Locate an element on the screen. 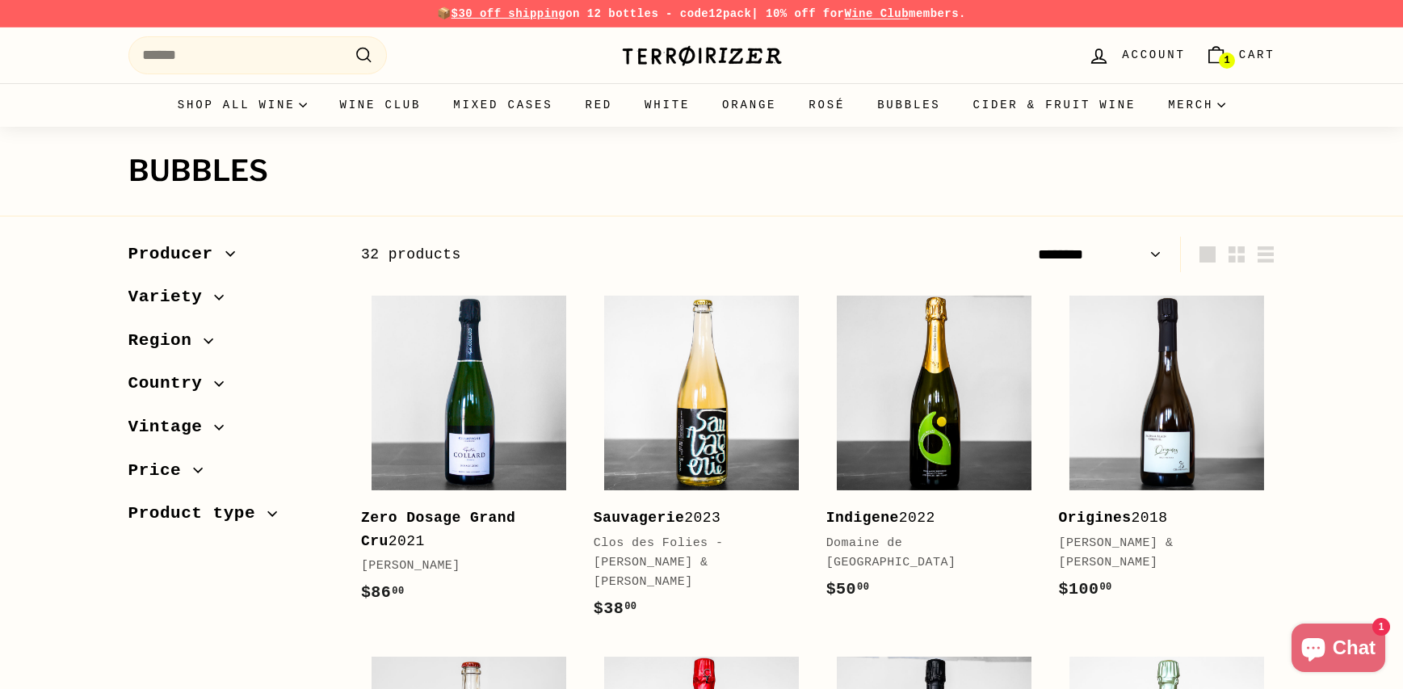 This screenshot has height=689, width=1403. div: 2023 is located at coordinates (694, 518).